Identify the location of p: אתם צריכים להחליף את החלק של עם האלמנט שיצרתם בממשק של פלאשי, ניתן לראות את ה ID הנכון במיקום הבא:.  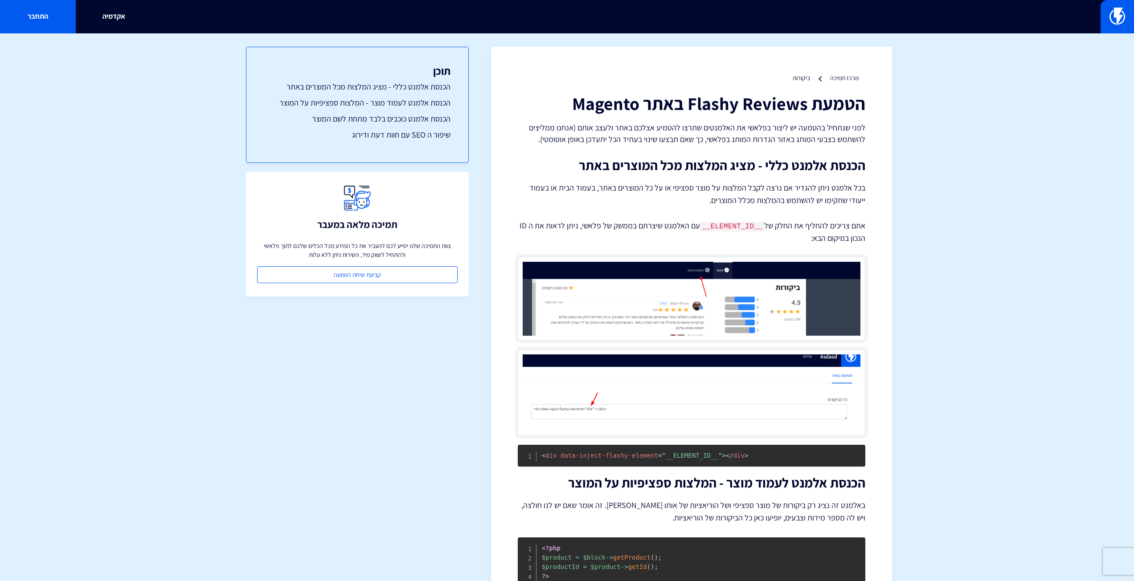
(691, 232).